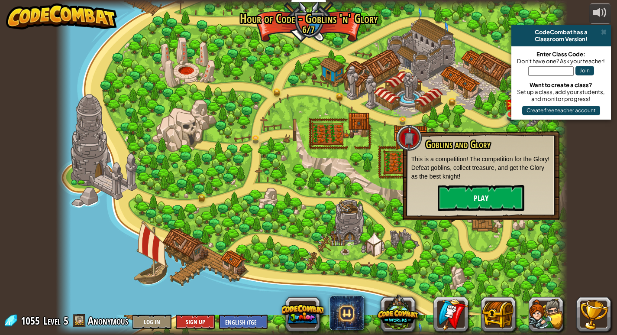  I want to click on div: Classroom Version!, so click(561, 39).